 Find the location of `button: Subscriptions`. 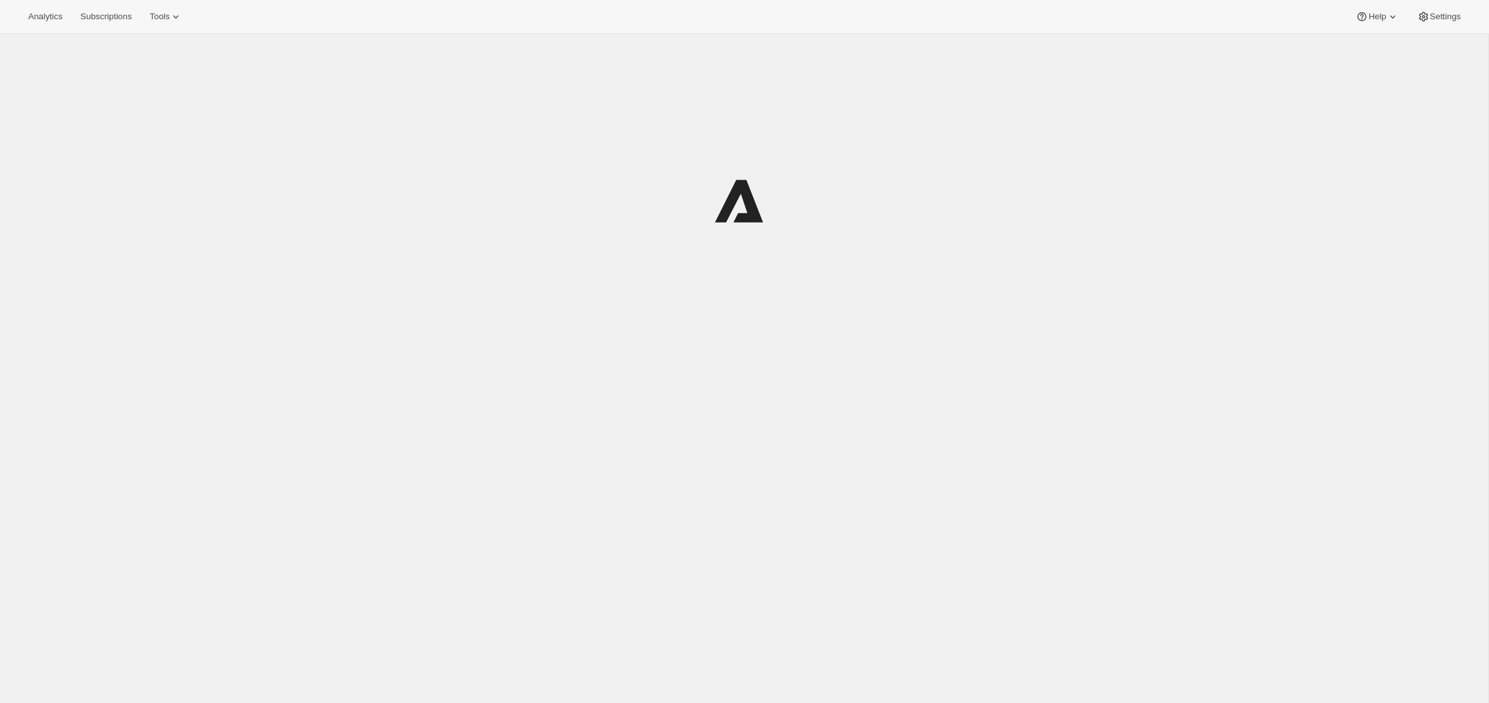

button: Subscriptions is located at coordinates (106, 17).